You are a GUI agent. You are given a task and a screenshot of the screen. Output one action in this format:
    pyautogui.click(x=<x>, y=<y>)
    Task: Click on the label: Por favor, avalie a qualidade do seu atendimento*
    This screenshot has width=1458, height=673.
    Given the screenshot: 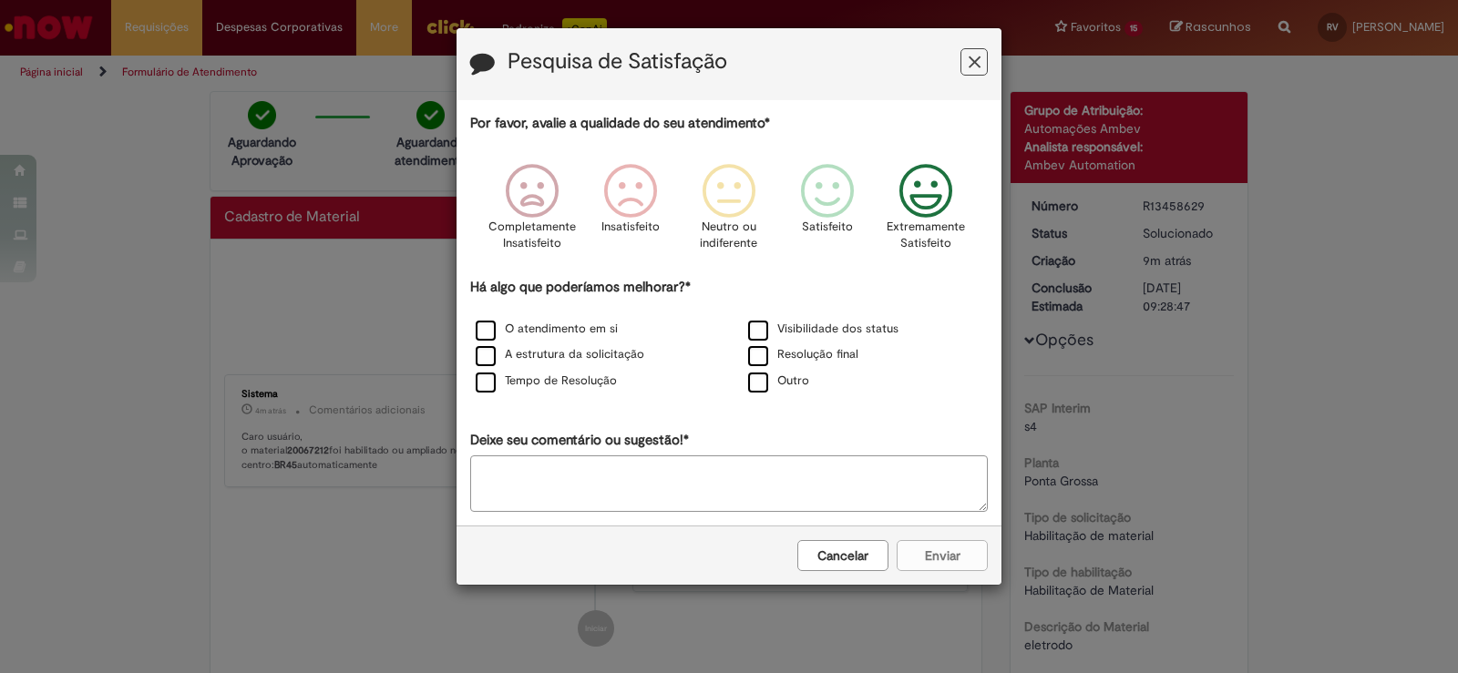 What is the action you would take?
    pyautogui.click(x=620, y=123)
    